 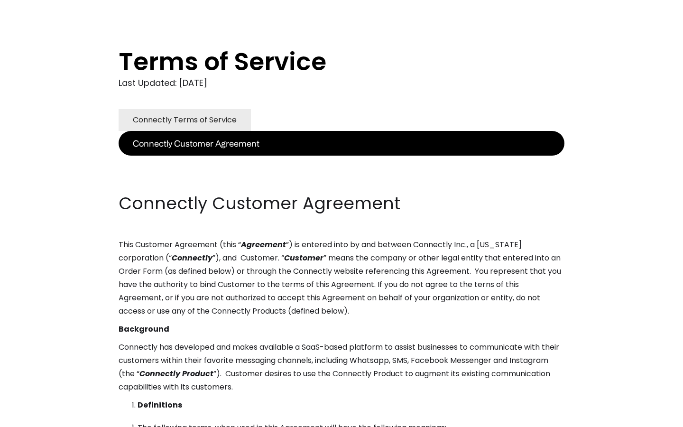 I want to click on aside: Language selected: English, so click(x=33, y=416).